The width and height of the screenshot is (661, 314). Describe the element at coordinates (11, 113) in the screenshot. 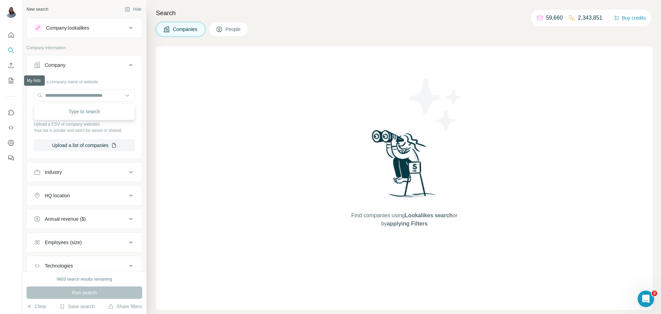

I see `button: Use Surfe on LinkedIn` at that location.